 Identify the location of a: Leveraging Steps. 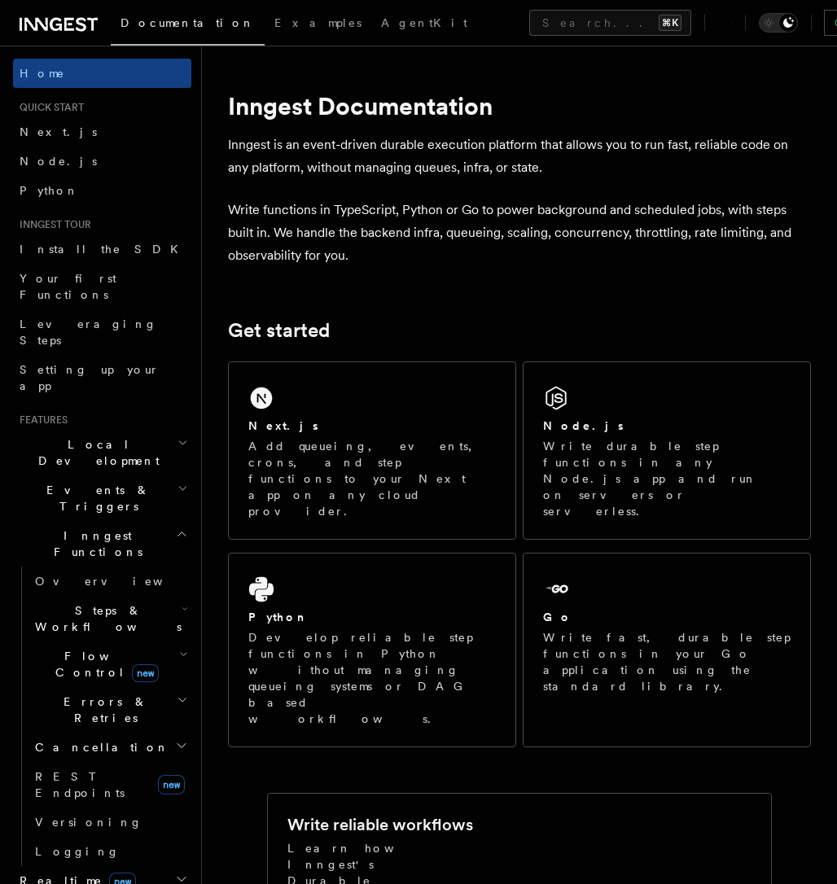
(102, 332).